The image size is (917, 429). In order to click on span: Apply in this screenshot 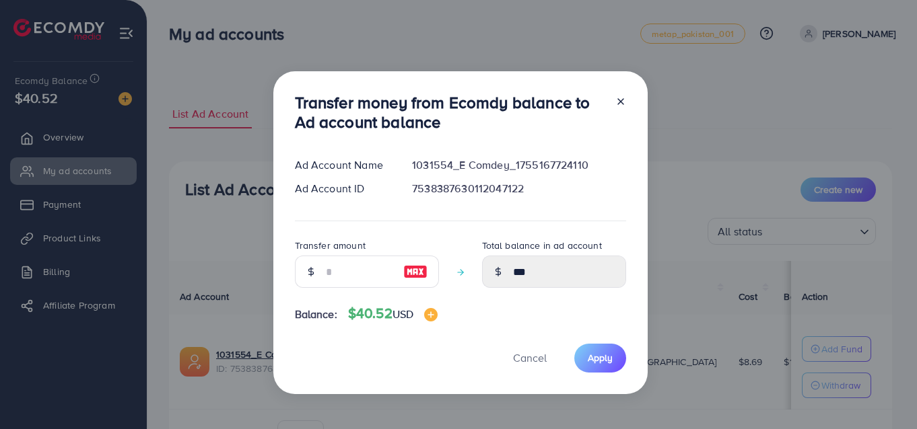, I will do `click(600, 358)`.